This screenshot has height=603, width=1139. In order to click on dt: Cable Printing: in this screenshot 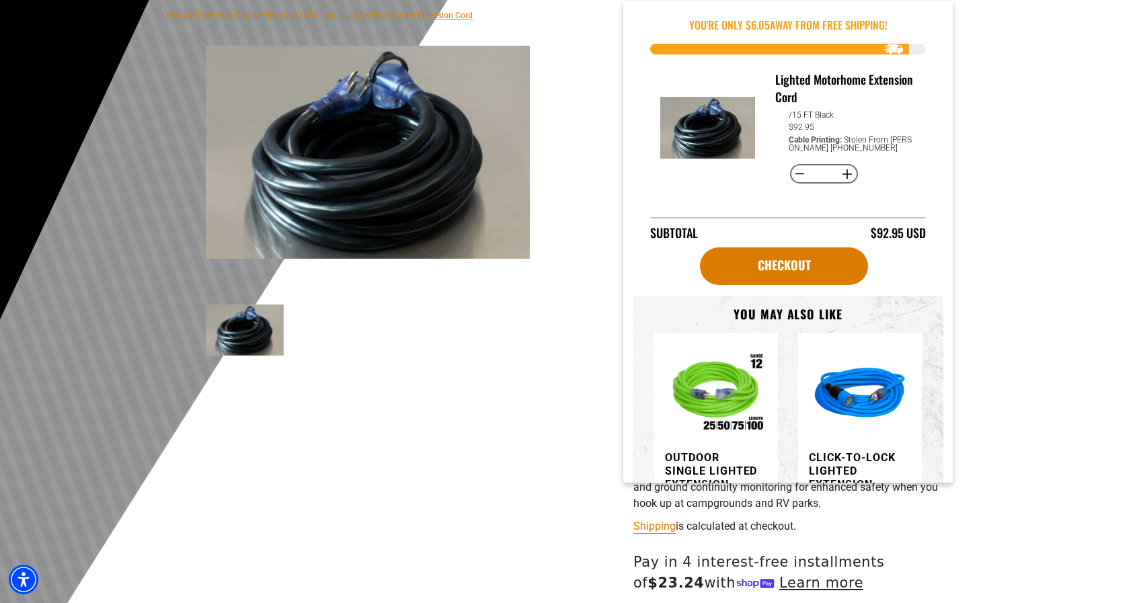, I will do `click(815, 140)`.